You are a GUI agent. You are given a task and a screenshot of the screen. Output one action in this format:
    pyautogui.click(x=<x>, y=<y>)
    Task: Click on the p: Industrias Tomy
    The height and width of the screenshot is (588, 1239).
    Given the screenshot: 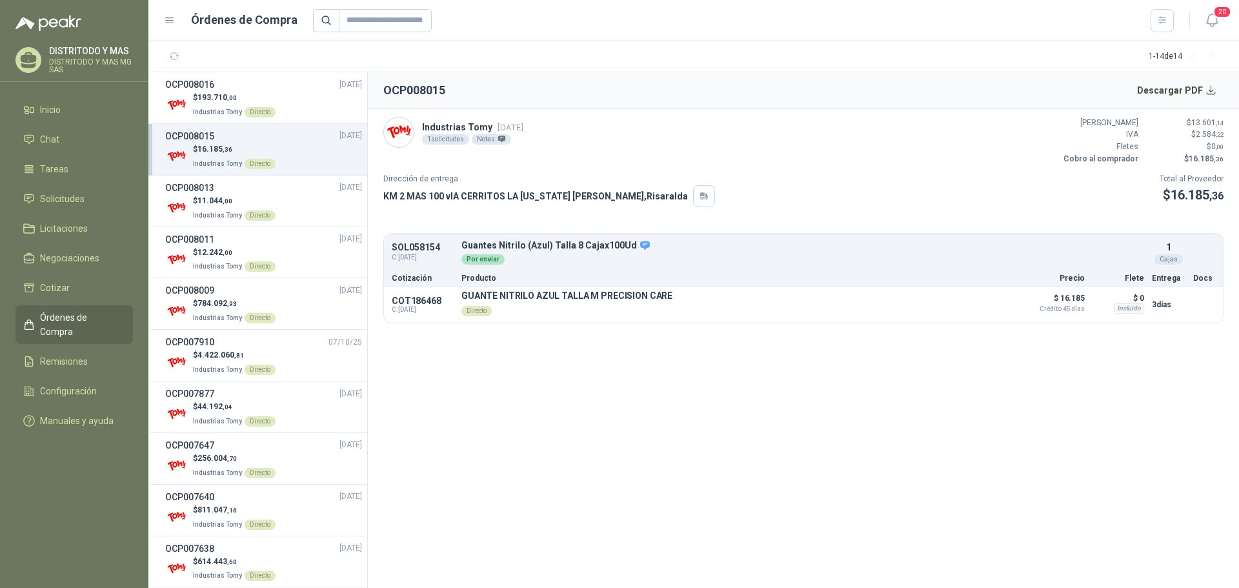 What is the action you would take?
    pyautogui.click(x=473, y=127)
    